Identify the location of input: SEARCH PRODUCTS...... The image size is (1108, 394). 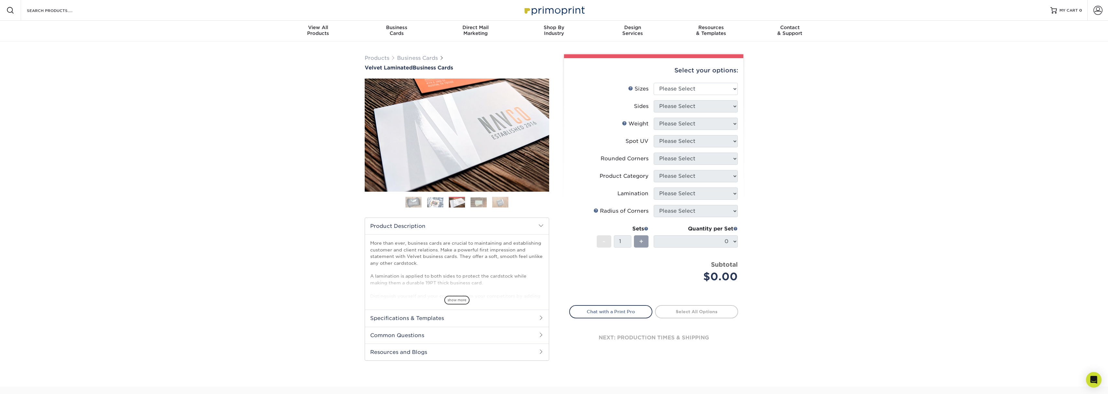
(58, 10).